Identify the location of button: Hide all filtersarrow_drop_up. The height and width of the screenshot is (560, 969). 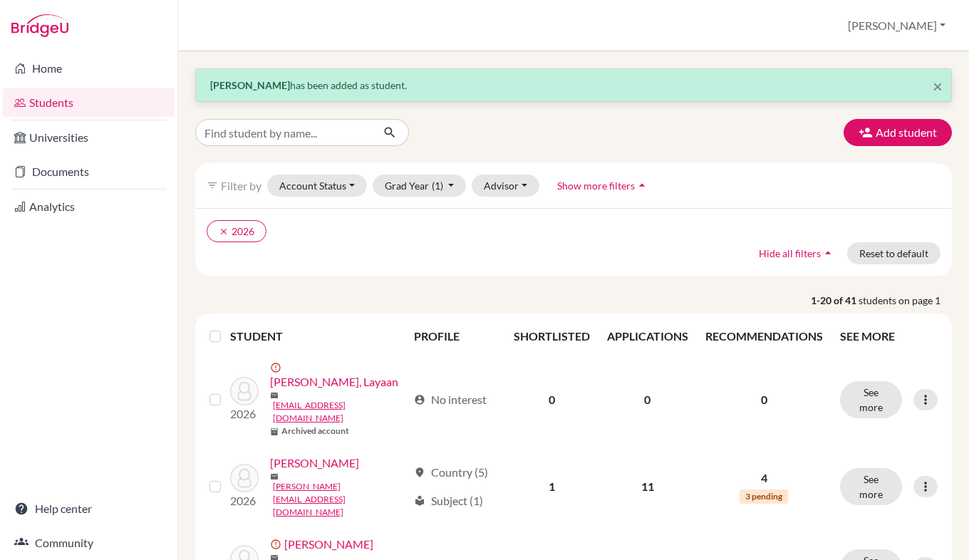
(796, 253).